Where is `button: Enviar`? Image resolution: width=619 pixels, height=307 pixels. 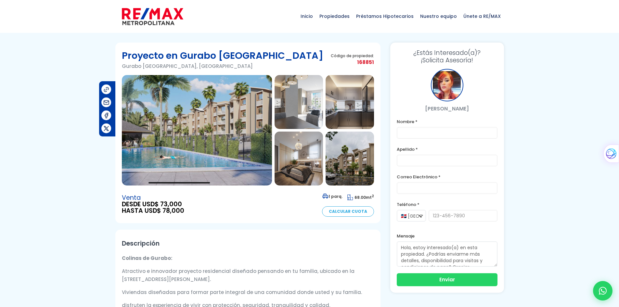 button: Enviar is located at coordinates (447, 280).